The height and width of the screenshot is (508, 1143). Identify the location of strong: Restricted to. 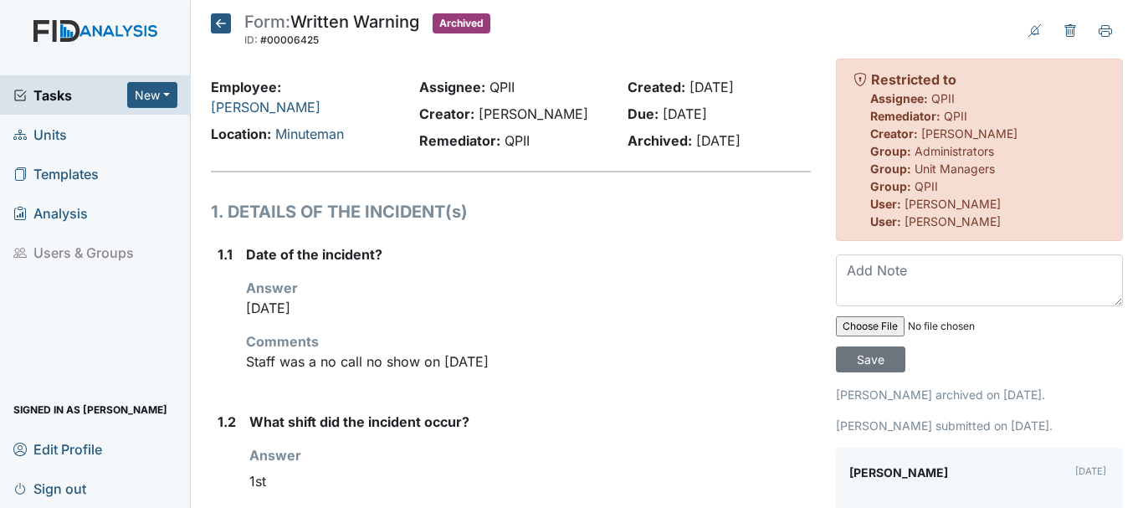
(914, 79).